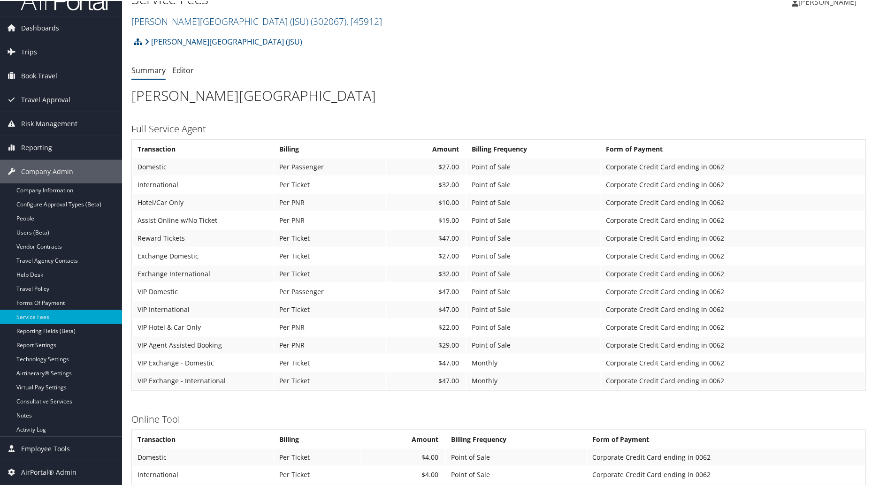  What do you see at coordinates (203, 309) in the screenshot?
I see `td: VIP International` at bounding box center [203, 309].